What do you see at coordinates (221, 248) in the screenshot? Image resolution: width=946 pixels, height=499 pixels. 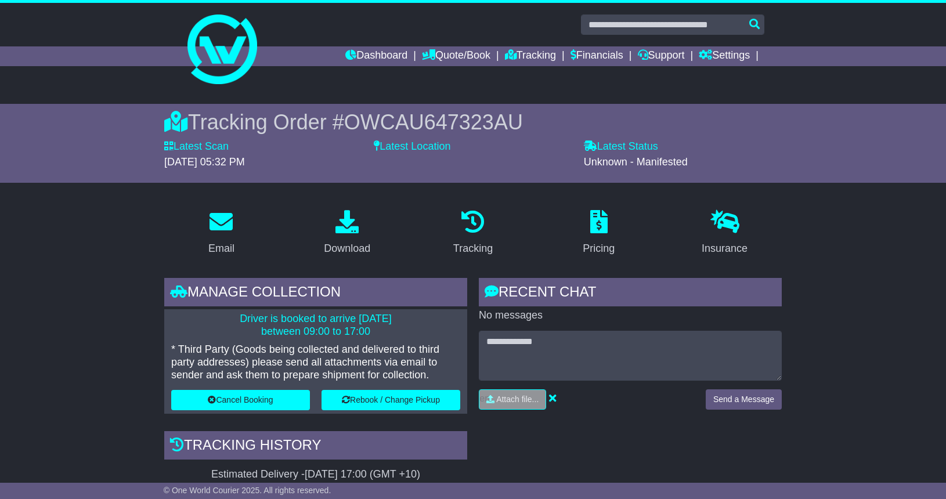 I see `div: Email` at bounding box center [221, 248].